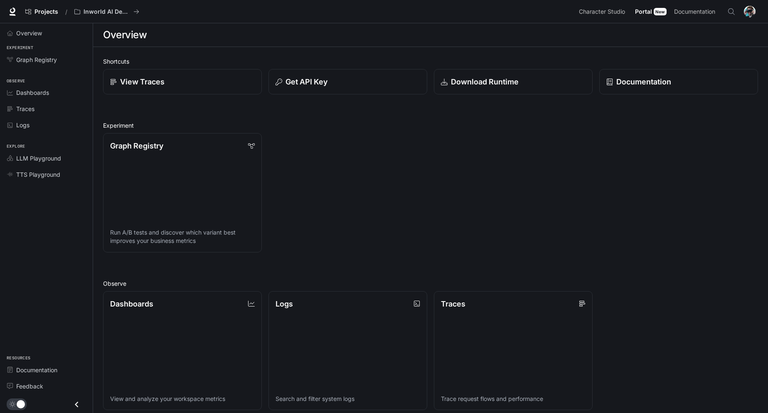 This screenshot has width=768, height=413. Describe the element at coordinates (750, 12) in the screenshot. I see `button: User avatar` at that location.